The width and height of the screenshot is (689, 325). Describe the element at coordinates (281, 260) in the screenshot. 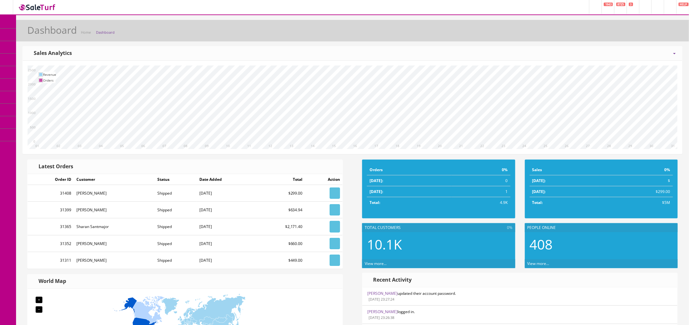

I see `td: $449.00` at that location.